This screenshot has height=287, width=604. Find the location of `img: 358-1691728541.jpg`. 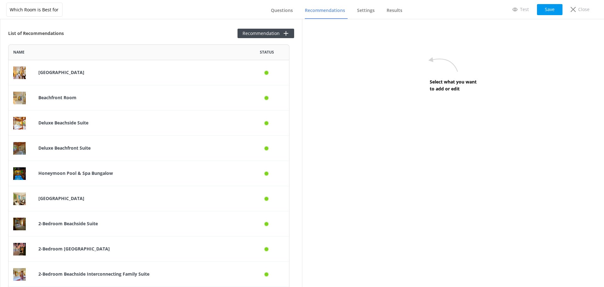

img: 358-1691728541.jpg is located at coordinates (20, 173).